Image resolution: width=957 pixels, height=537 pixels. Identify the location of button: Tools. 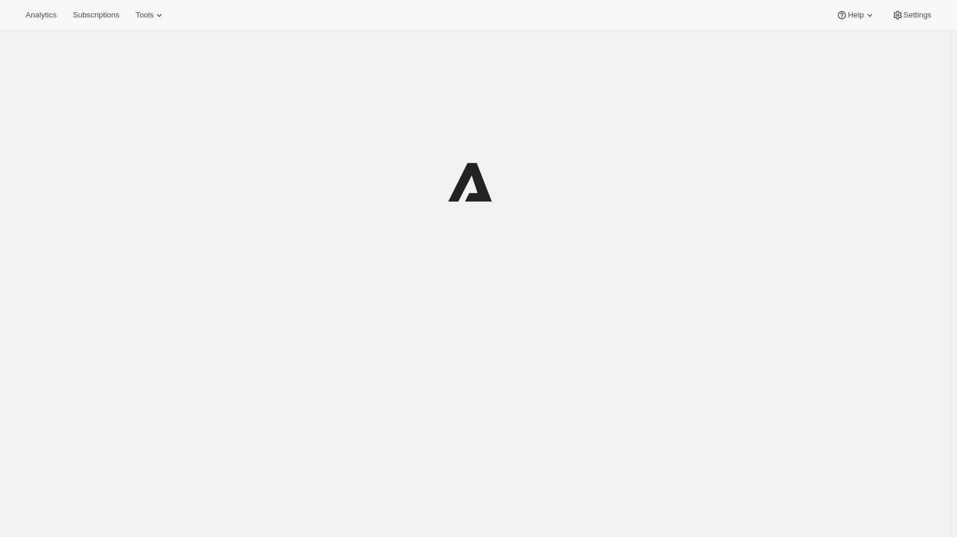
(150, 15).